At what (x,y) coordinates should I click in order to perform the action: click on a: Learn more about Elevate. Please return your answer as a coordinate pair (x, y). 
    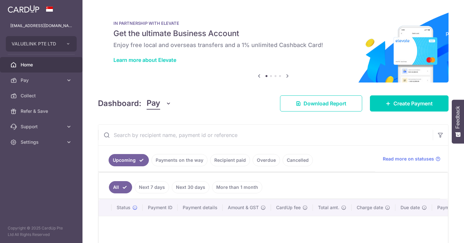
    Looking at the image, I should click on (145, 60).